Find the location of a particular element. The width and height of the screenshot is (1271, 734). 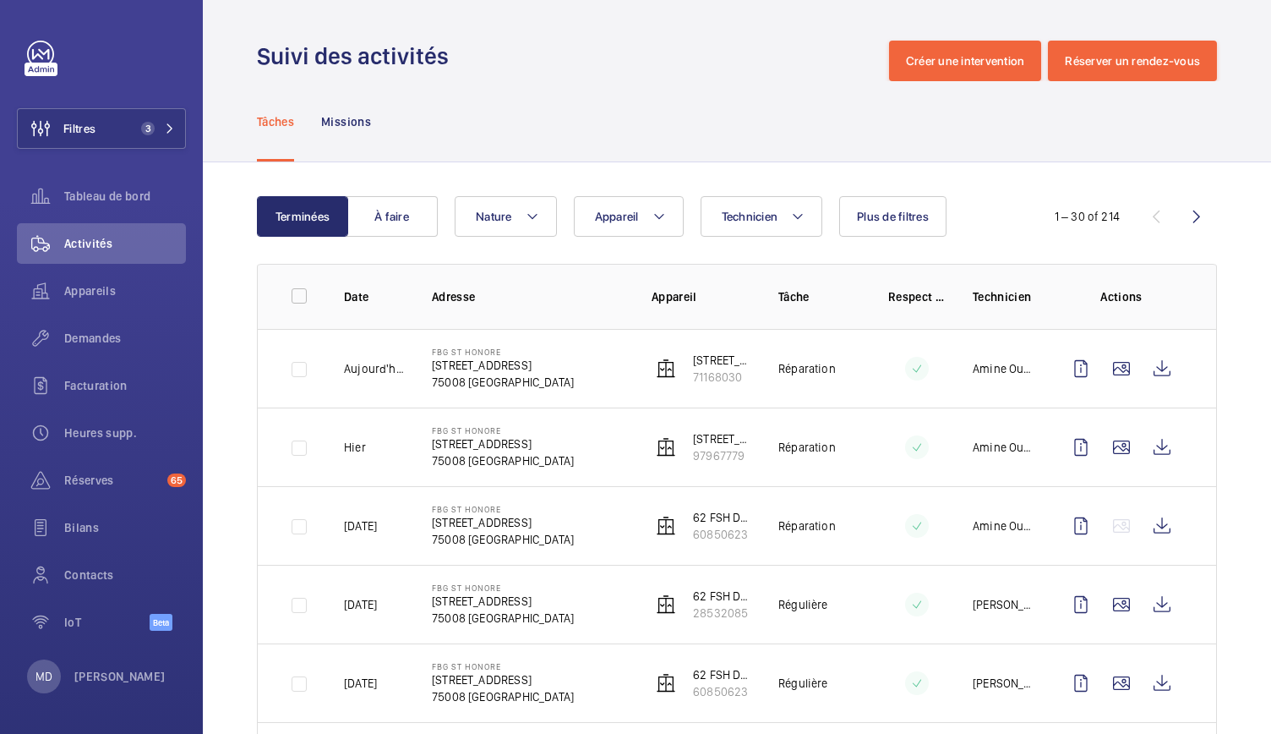

span: Appareil is located at coordinates (617, 216).